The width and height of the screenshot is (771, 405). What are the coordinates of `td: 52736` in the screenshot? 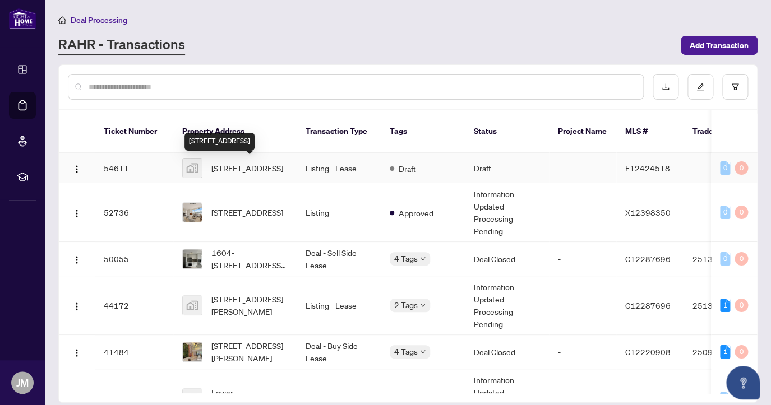 It's located at (134, 212).